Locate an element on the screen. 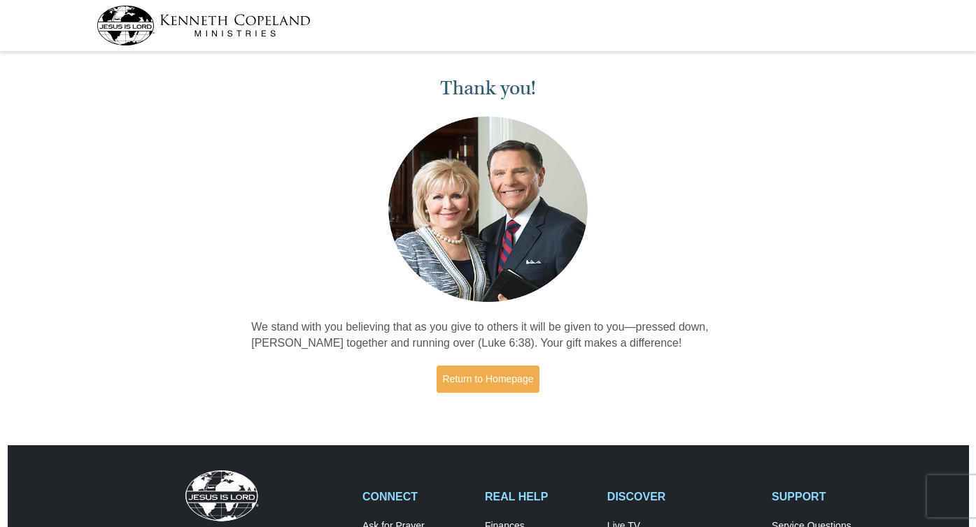  h2: REAL HELP is located at coordinates (538, 496).